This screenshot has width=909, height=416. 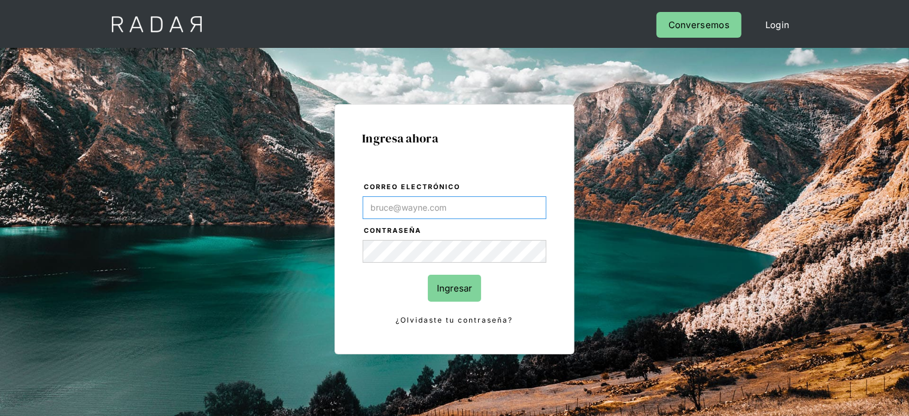 I want to click on a: ¿Olvidaste tu contraseña?, so click(x=454, y=320).